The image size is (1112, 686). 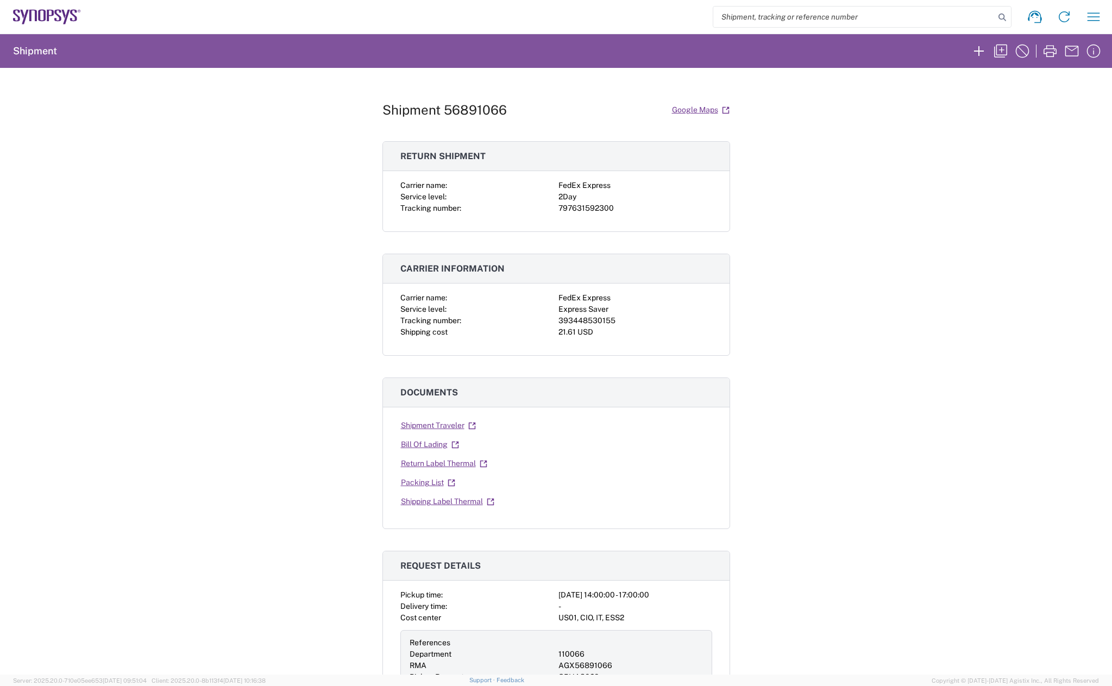 I want to click on a: Support, so click(x=483, y=680).